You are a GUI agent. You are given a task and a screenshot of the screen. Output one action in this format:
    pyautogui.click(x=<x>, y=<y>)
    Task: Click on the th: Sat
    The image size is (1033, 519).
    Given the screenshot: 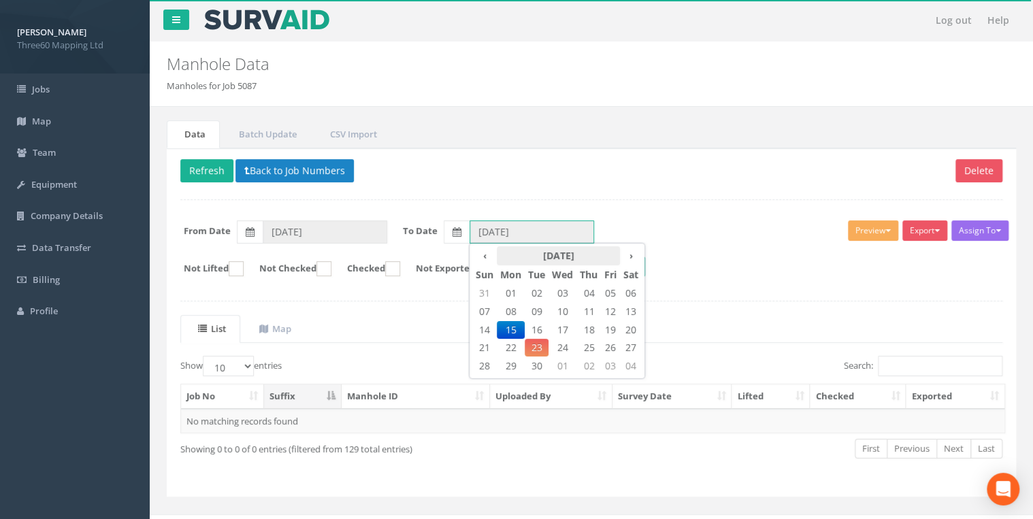 What is the action you would take?
    pyautogui.click(x=631, y=275)
    